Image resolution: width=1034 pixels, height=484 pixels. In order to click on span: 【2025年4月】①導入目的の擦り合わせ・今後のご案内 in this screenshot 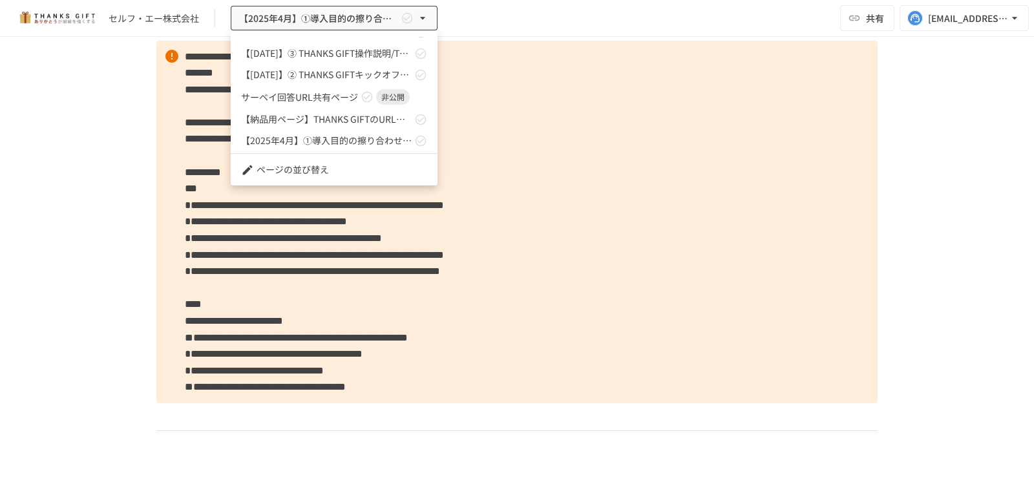, I will do `click(326, 140)`.